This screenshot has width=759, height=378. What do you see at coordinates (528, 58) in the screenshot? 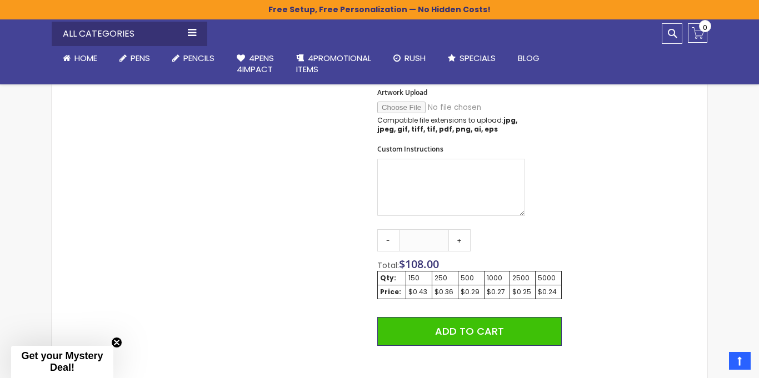
I see `span: Blog` at bounding box center [528, 58].